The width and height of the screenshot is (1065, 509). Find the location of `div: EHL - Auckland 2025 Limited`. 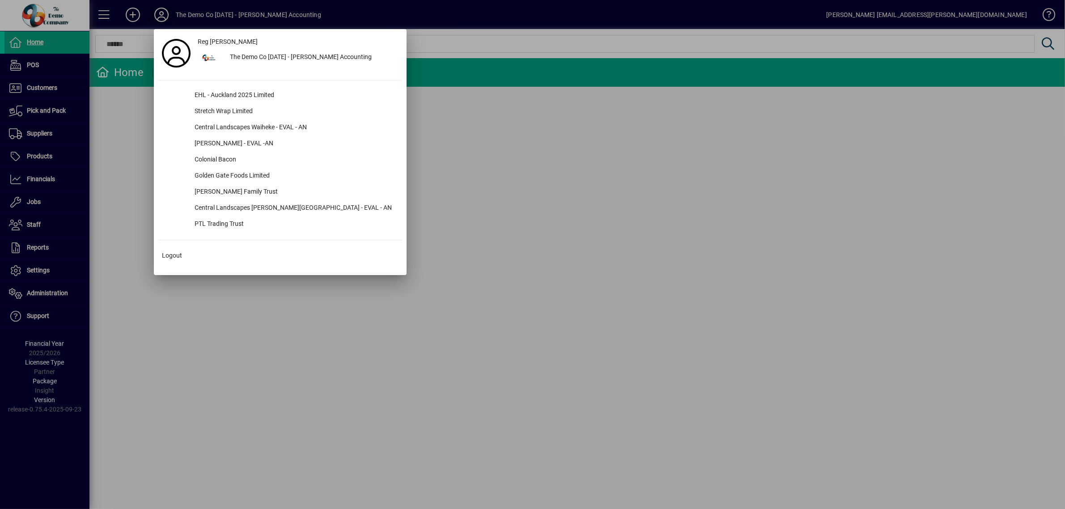

div: EHL - Auckland 2025 Limited is located at coordinates (295, 96).